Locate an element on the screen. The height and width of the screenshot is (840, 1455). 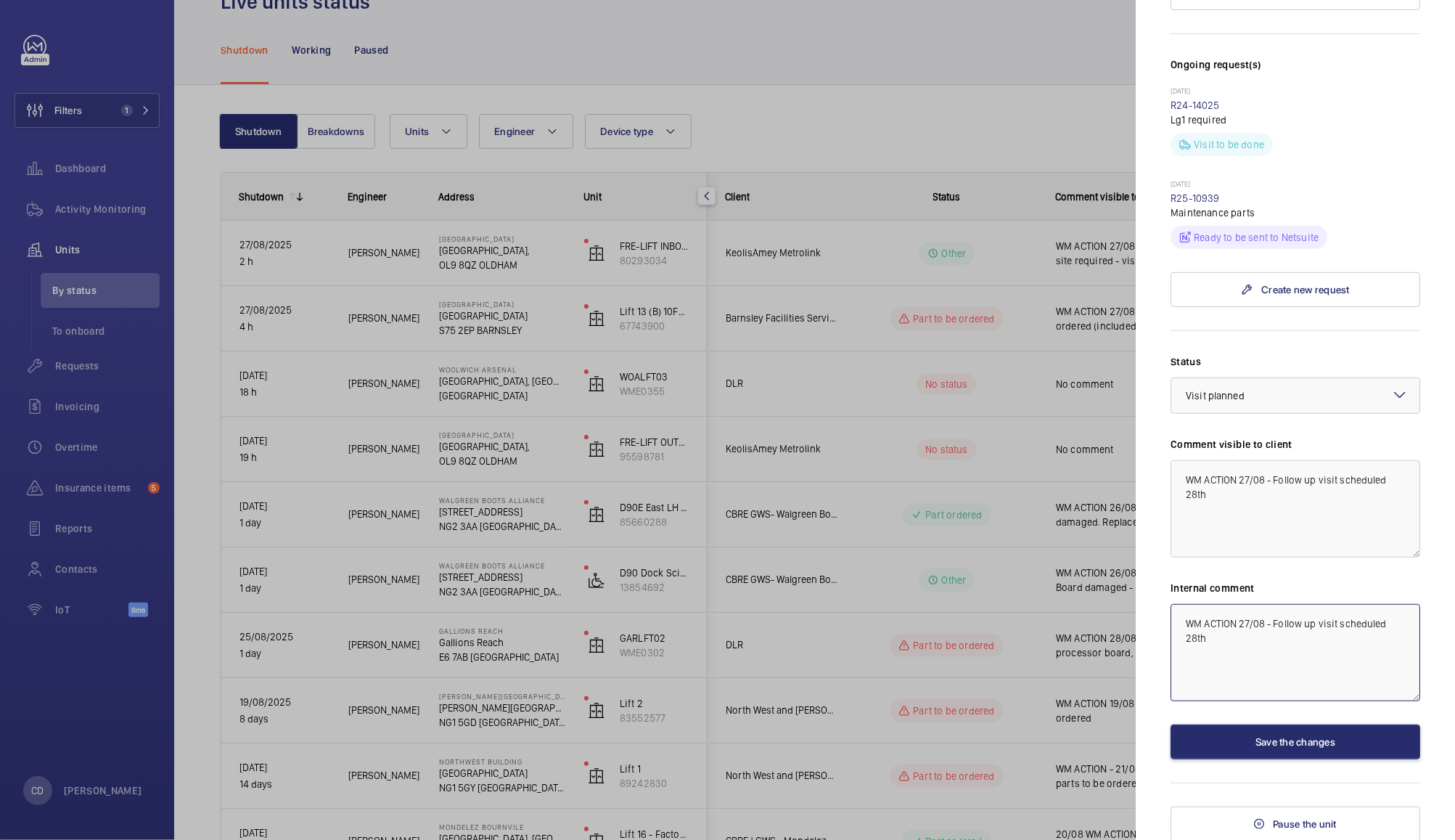
p: Visit to be done is located at coordinates (1229, 145).